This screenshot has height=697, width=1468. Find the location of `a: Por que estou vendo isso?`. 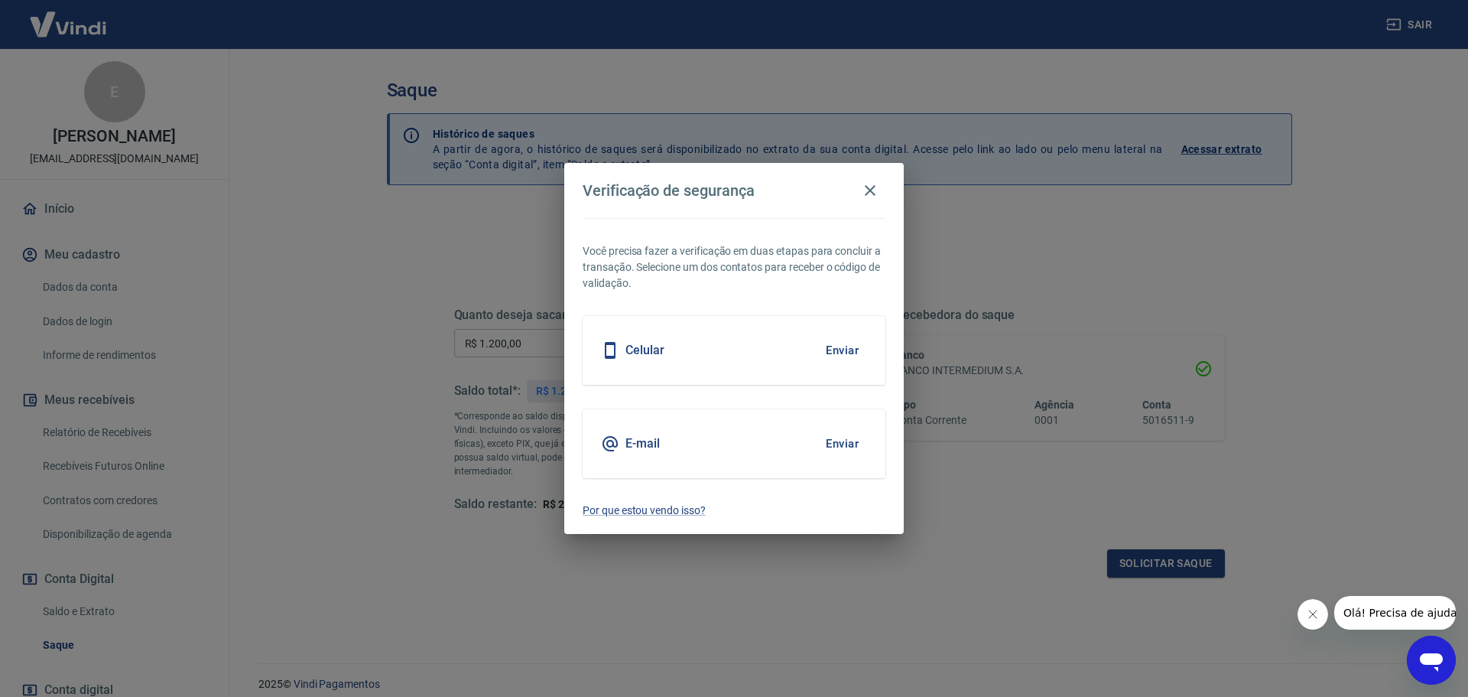

a: Por que estou vendo isso? is located at coordinates (734, 510).